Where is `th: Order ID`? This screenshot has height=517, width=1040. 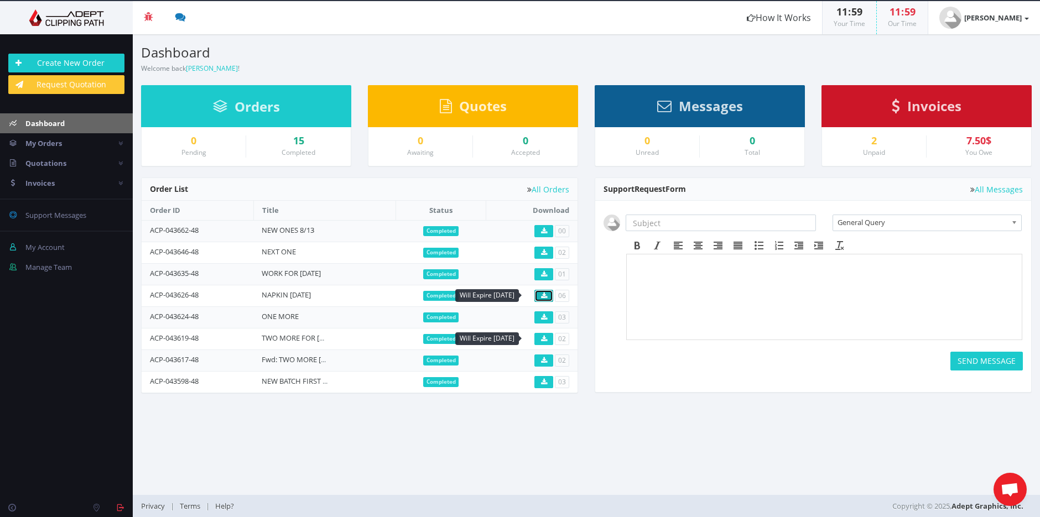
th: Order ID is located at coordinates (198, 210).